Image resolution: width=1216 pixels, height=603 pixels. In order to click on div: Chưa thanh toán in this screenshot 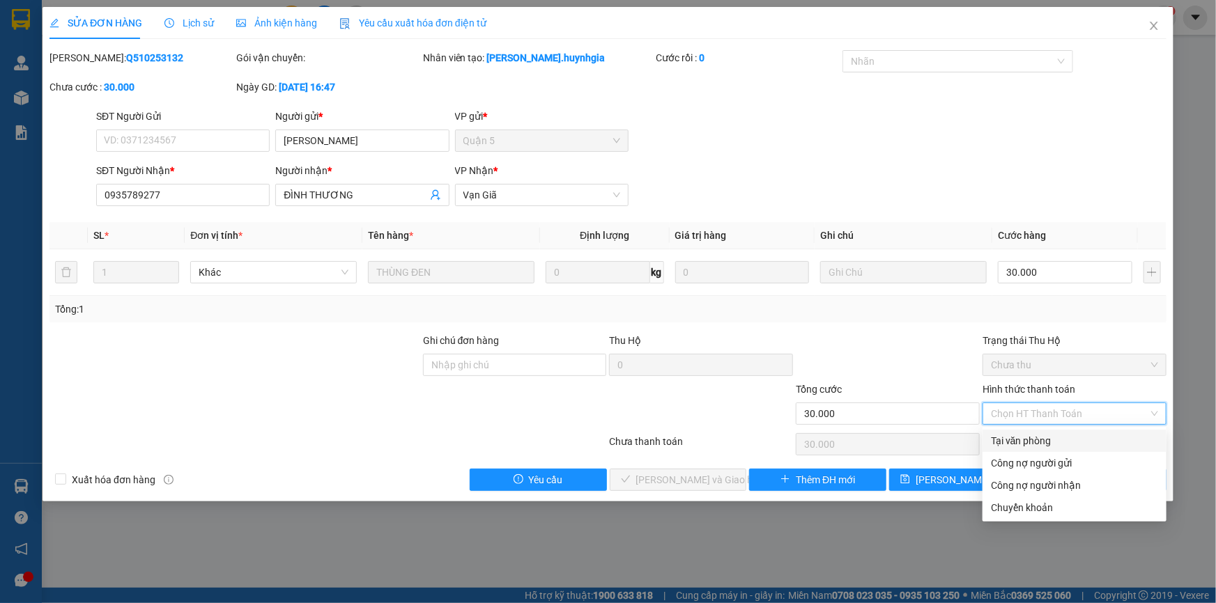, I will do `click(702, 446)`.